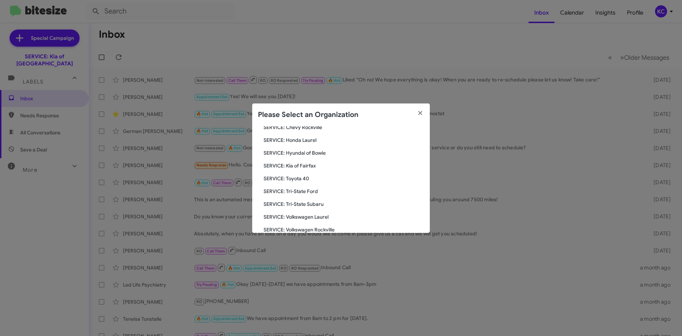 The width and height of the screenshot is (682, 336). Describe the element at coordinates (344, 217) in the screenshot. I see `span: SERVICE: Volkswagen Laurel` at that location.